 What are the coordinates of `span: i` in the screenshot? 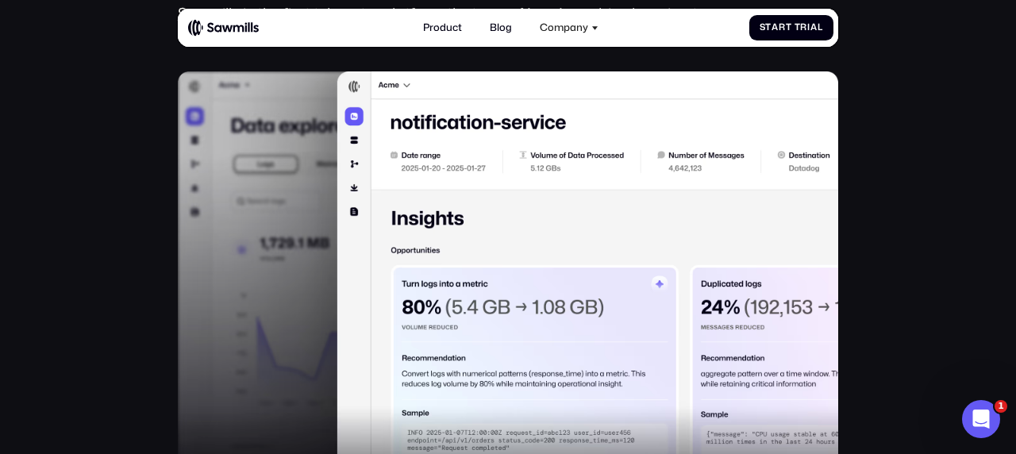 It's located at (809, 27).